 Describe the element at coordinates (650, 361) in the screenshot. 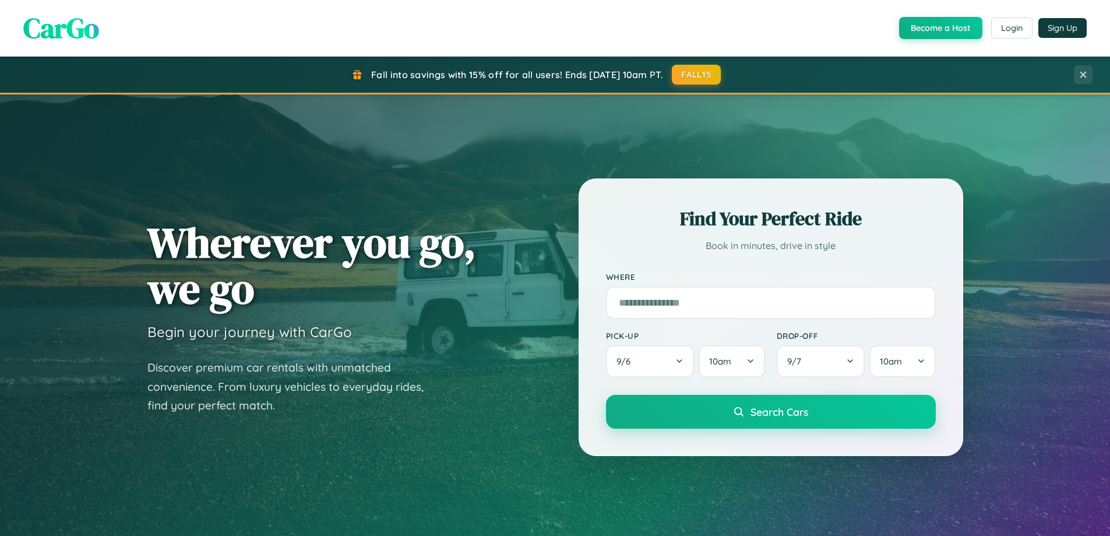

I see `button: 9/6` at that location.